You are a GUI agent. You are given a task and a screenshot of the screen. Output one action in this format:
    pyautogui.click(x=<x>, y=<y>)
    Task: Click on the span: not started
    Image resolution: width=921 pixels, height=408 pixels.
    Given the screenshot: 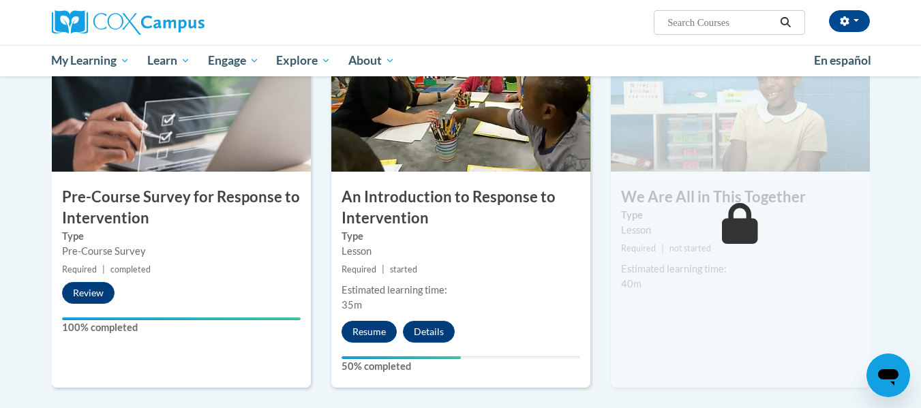 What is the action you would take?
    pyautogui.click(x=690, y=248)
    